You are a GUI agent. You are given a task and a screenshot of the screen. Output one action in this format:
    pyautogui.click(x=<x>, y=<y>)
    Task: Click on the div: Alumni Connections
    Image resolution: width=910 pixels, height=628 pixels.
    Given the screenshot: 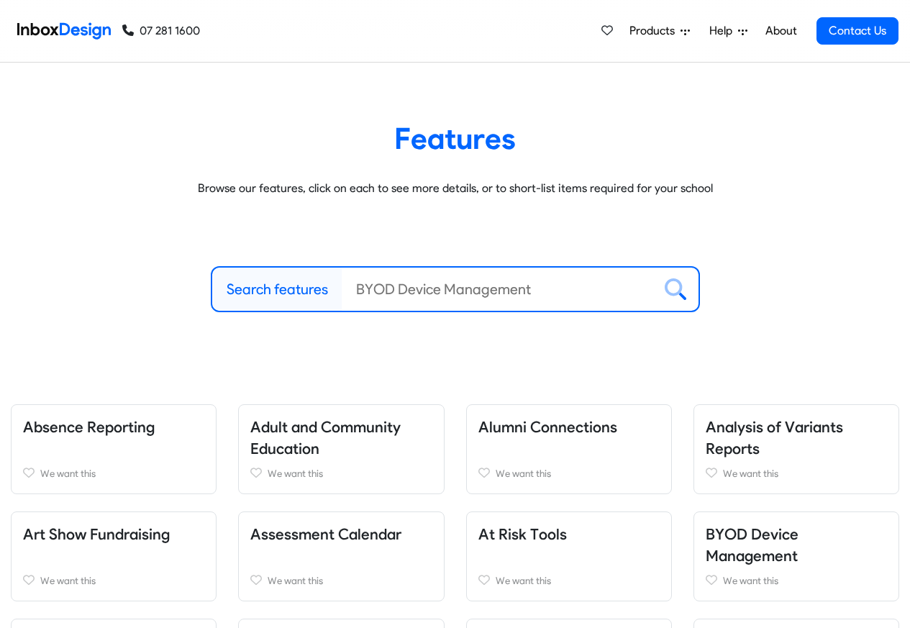 What is the action you would take?
    pyautogui.click(x=569, y=449)
    